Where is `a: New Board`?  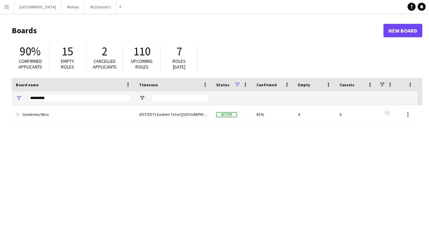
a: New Board is located at coordinates (403, 31).